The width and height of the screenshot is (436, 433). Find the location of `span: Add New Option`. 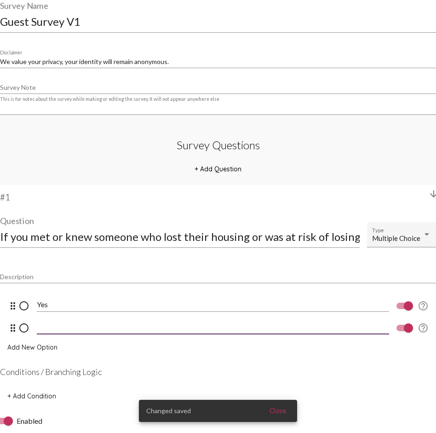

span: Add New Option is located at coordinates (32, 347).